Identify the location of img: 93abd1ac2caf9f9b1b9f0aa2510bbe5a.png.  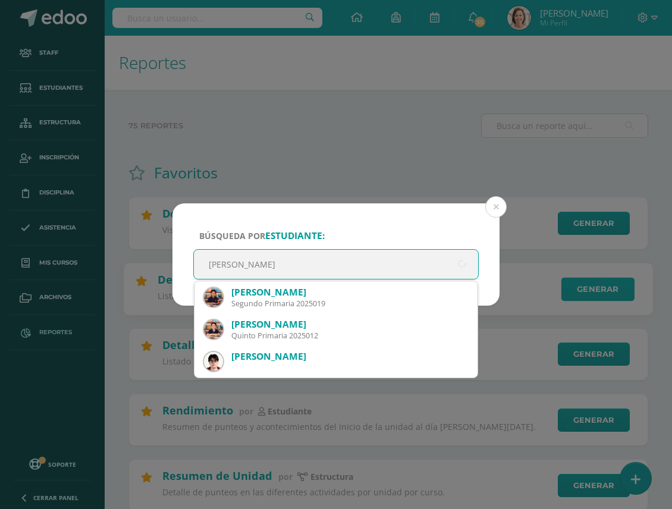
(213, 329).